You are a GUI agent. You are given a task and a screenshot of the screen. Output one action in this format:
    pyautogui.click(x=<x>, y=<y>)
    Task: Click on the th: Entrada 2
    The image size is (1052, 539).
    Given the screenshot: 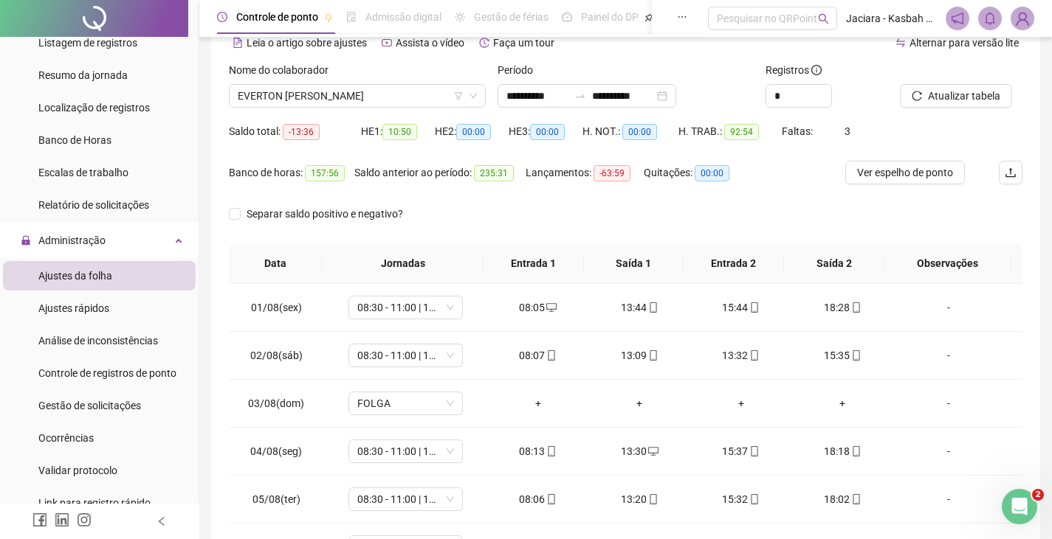 What is the action you would take?
    pyautogui.click(x=734, y=263)
    